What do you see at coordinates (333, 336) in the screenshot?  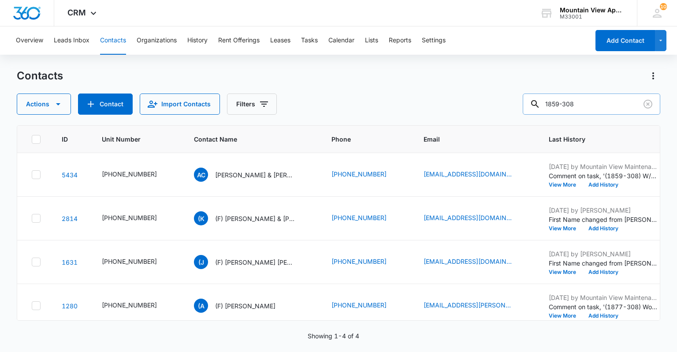 I see `p: Showing 1-4 of 4` at bounding box center [333, 336].